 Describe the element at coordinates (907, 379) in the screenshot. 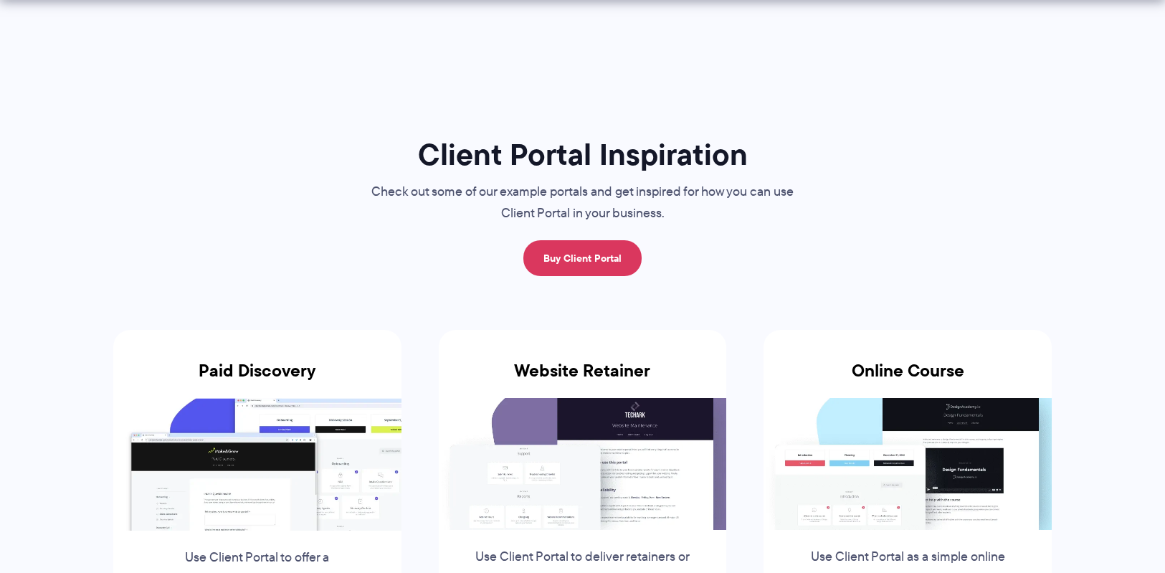

I see `h3: Online Course` at that location.